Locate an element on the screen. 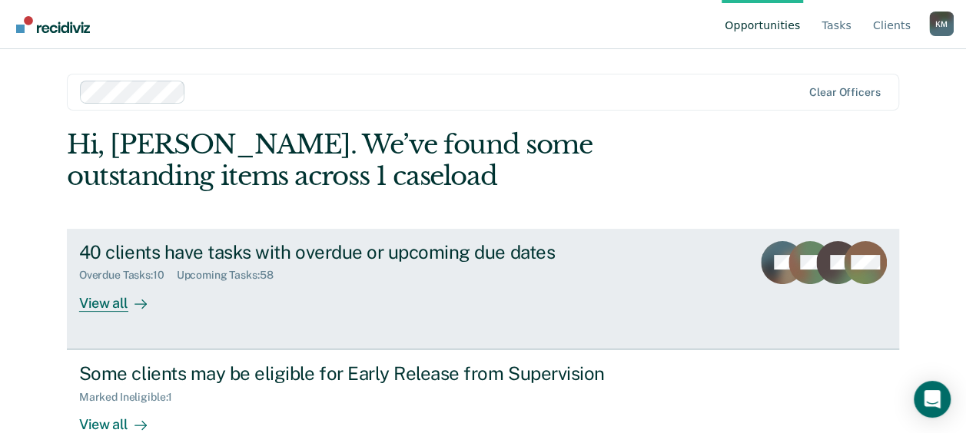  div: Open Intercom Messenger is located at coordinates (932, 400).